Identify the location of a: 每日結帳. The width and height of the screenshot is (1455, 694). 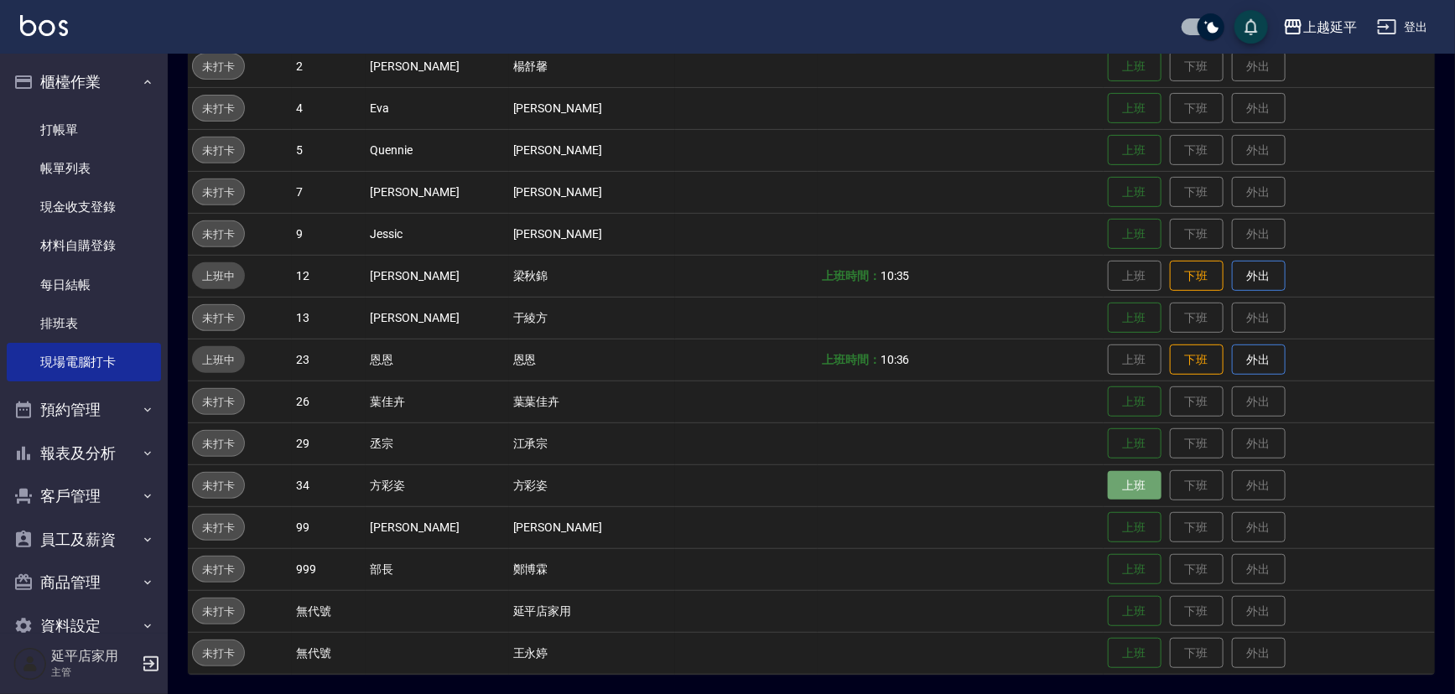
(84, 285).